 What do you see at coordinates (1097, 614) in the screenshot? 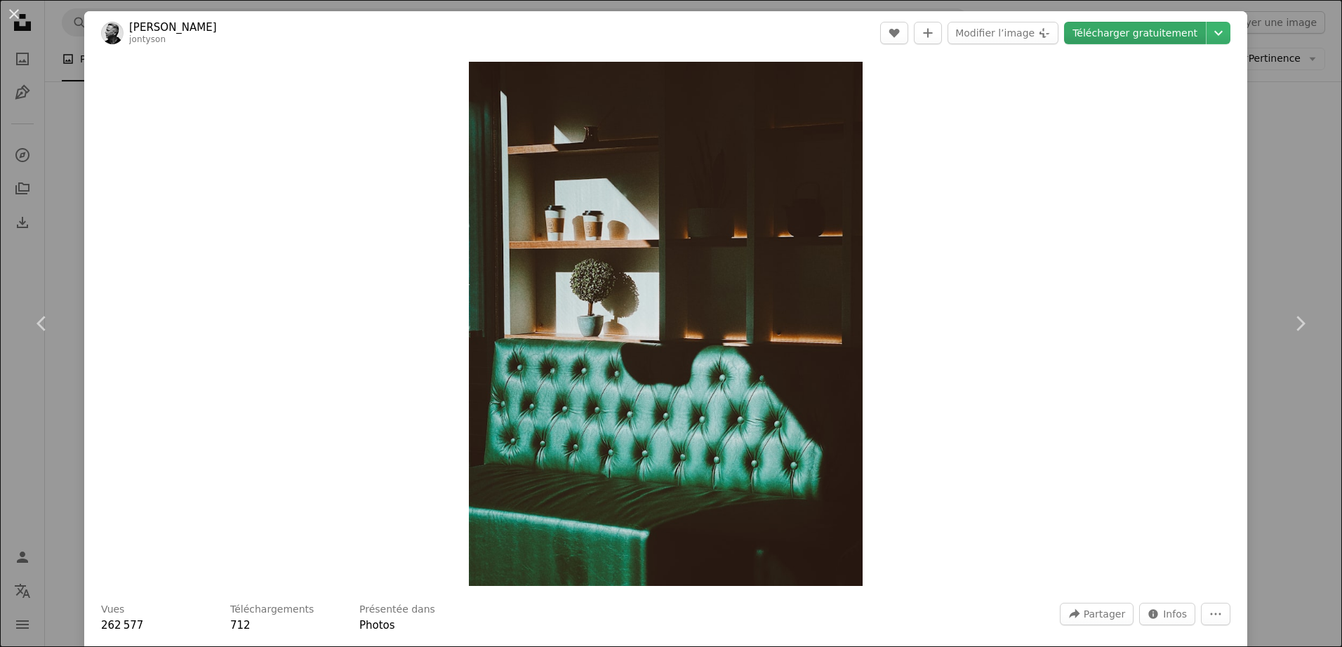
I see `button: Partager cette image` at bounding box center [1097, 614].